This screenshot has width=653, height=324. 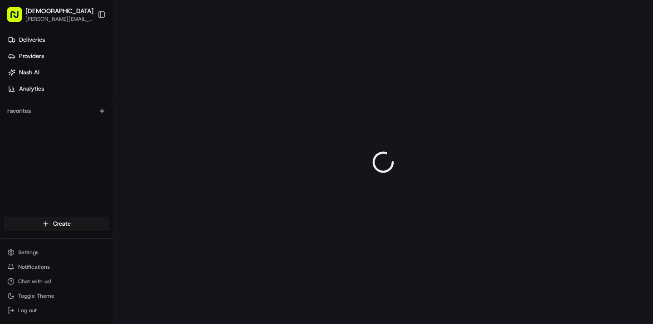 What do you see at coordinates (58, 73) in the screenshot?
I see `a: Nash AI` at bounding box center [58, 73].